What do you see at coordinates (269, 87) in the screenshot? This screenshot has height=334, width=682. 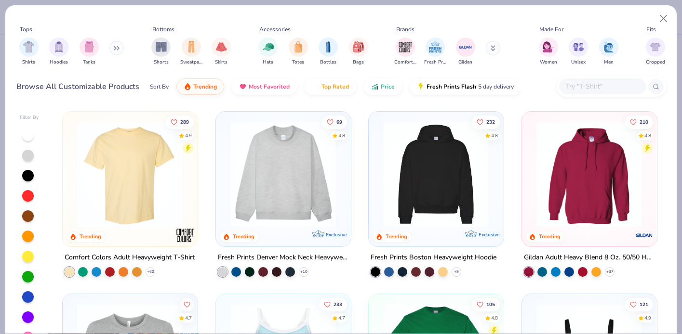 I see `span: Most Favorited` at bounding box center [269, 87].